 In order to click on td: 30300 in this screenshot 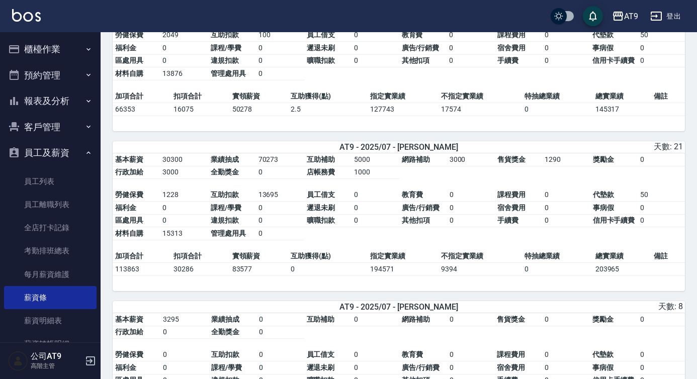, I will do `click(184, 160)`.